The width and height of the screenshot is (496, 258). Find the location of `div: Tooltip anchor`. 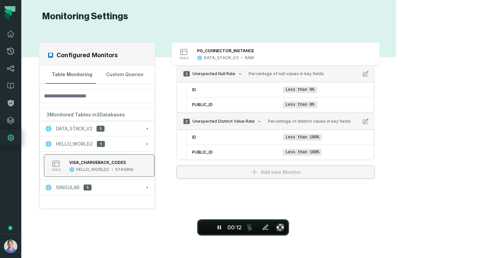

div: Tooltip anchor is located at coordinates (10, 228).